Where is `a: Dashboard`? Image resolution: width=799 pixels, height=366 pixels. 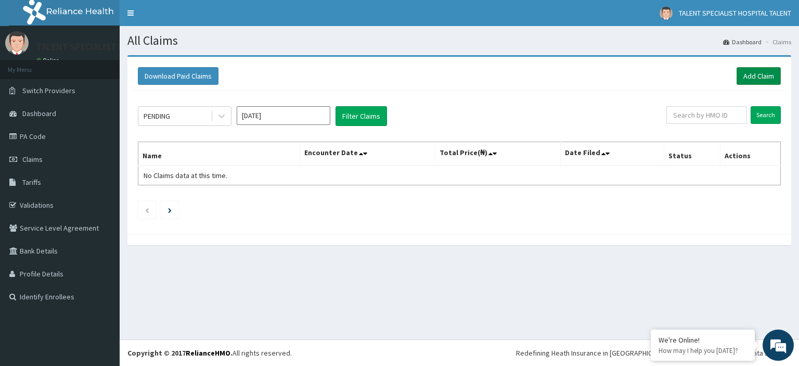
a: Dashboard is located at coordinates (742, 42).